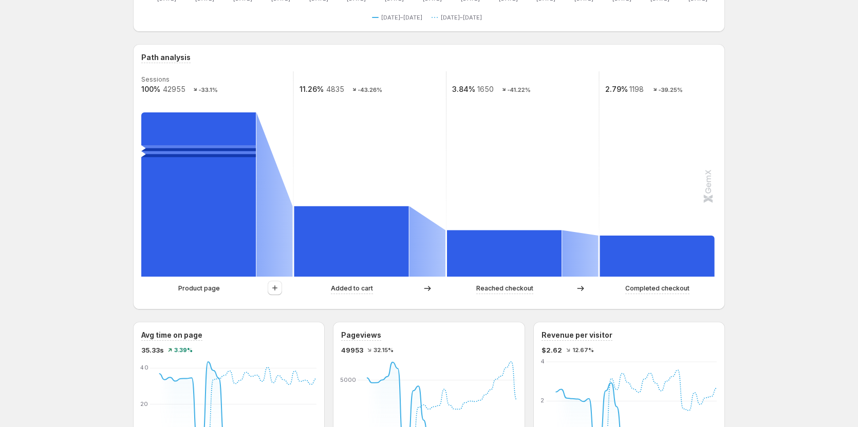 The width and height of the screenshot is (858, 427). Describe the element at coordinates (183, 350) in the screenshot. I see `span: 3.39%` at that location.